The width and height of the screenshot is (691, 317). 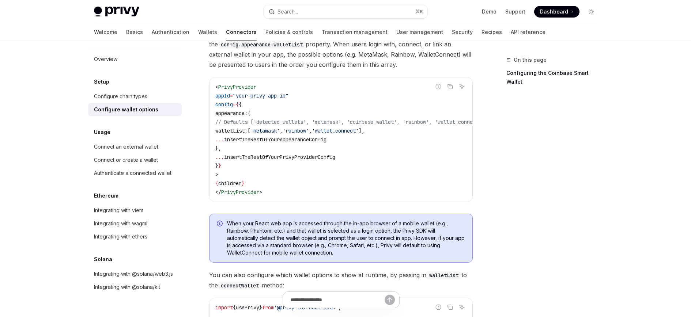 What do you see at coordinates (135, 274) in the screenshot?
I see `a: Integrating with @solana/web3.js` at bounding box center [135, 274].